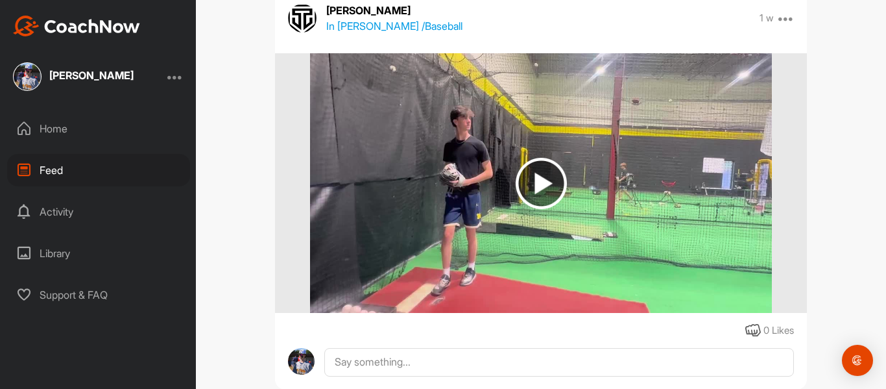  What do you see at coordinates (77, 26) in the screenshot?
I see `img: CoachNow` at bounding box center [77, 26].